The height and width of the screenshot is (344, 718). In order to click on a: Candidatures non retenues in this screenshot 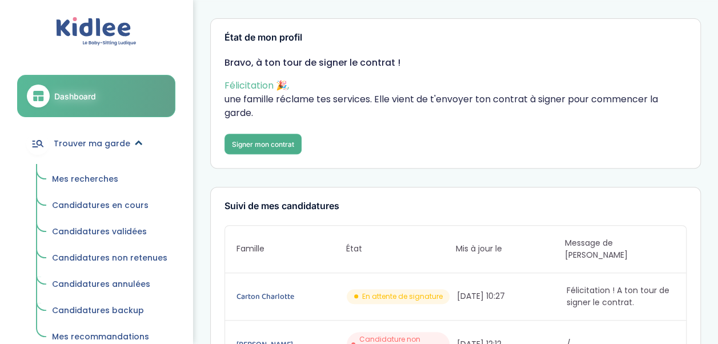, I will do `click(110, 258)`.